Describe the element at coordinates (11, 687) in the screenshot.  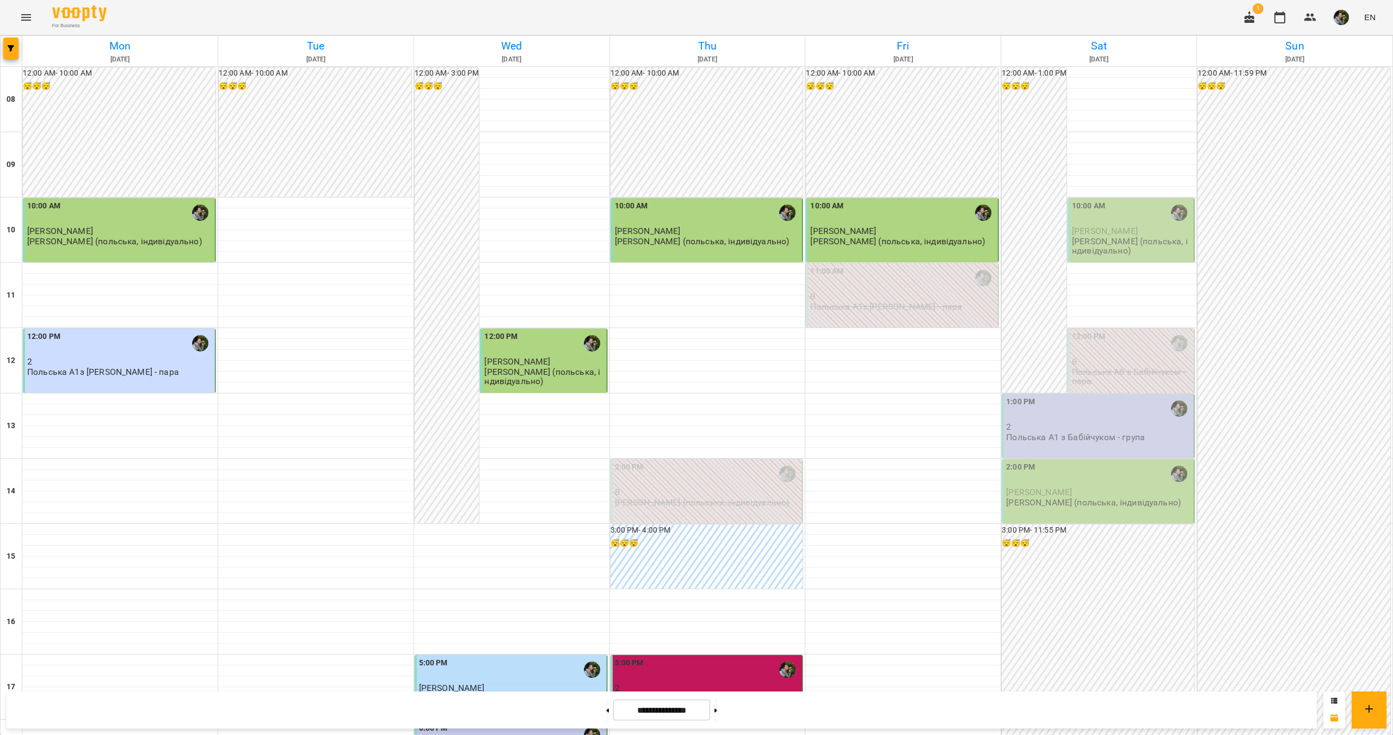
I see `h6: 17` at that location.